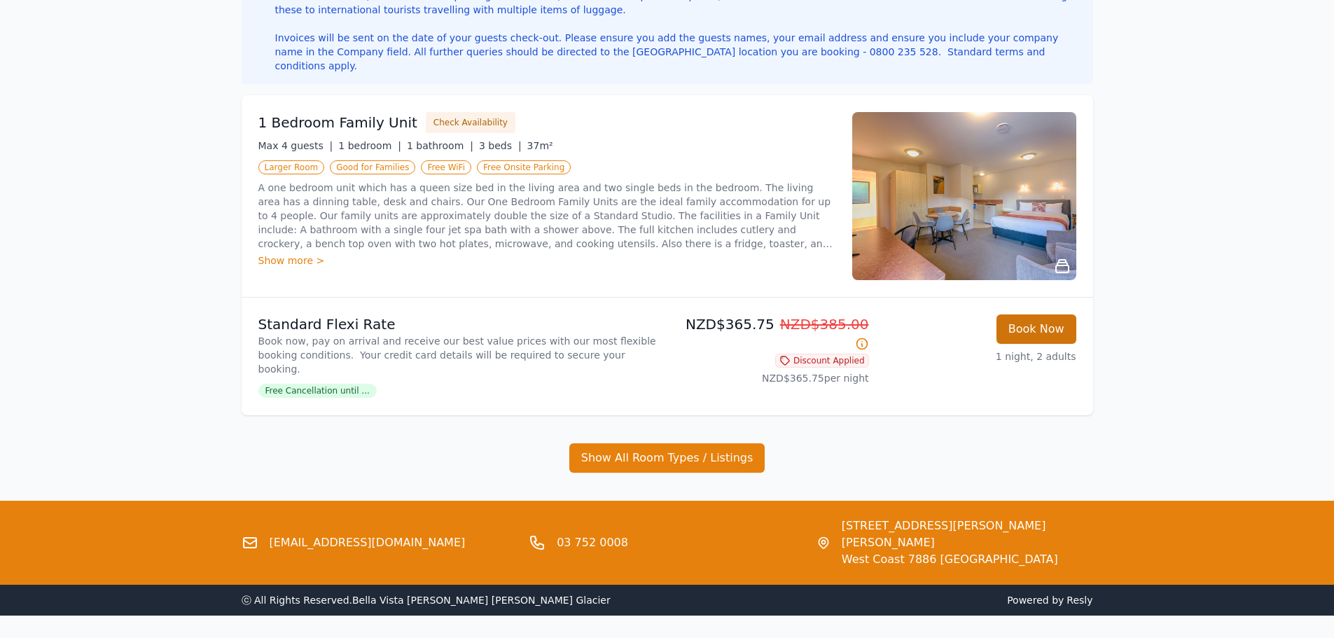 This screenshot has height=638, width=1334. I want to click on span: Powered by, so click(883, 600).